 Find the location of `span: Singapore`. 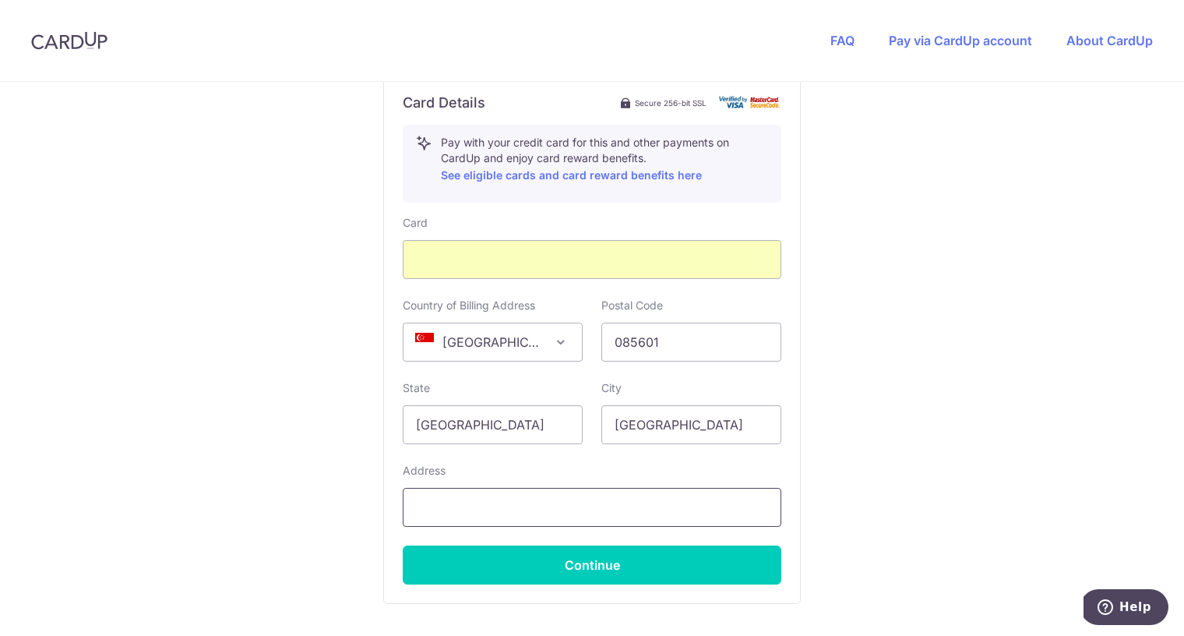

span: Singapore is located at coordinates (492, 342).